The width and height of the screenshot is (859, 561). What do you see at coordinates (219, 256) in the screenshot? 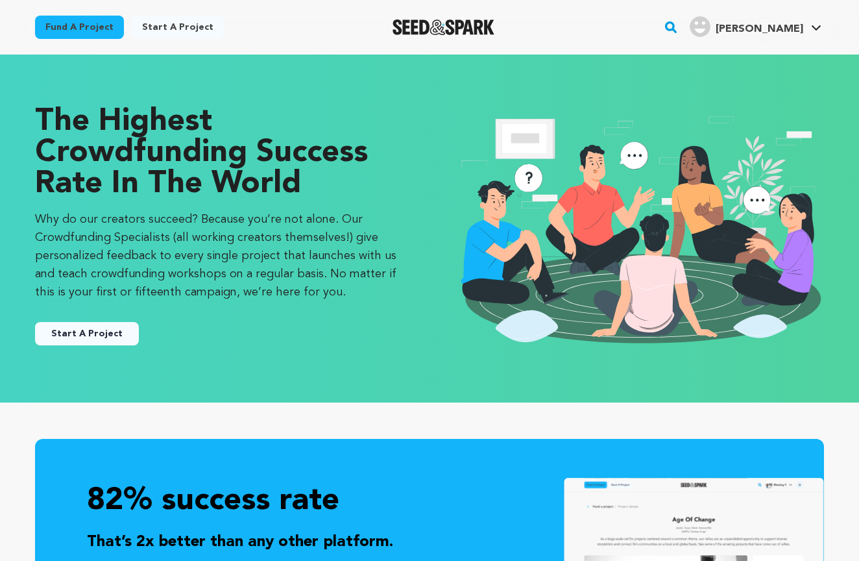
I see `p: Why do our creators succeed? Because you’re not alone. Our Crowdfunding Specialists (all working ...` at bounding box center [219, 256].